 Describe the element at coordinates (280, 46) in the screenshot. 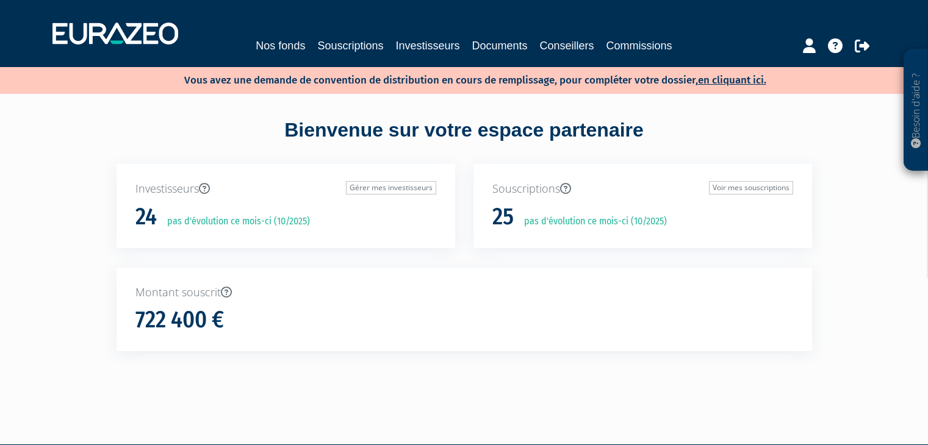

I see `a: Nos fonds` at that location.